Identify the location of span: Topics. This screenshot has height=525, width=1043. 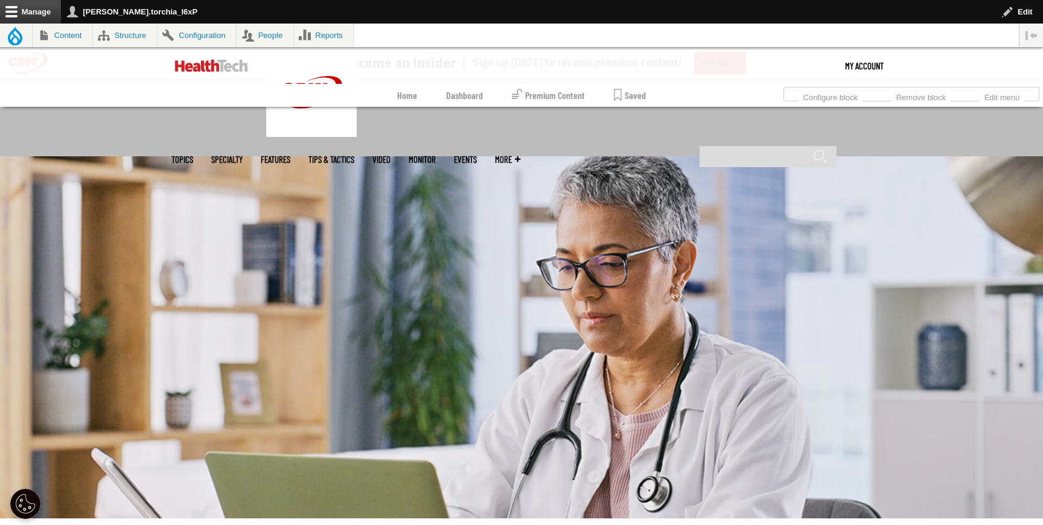
(182, 159).